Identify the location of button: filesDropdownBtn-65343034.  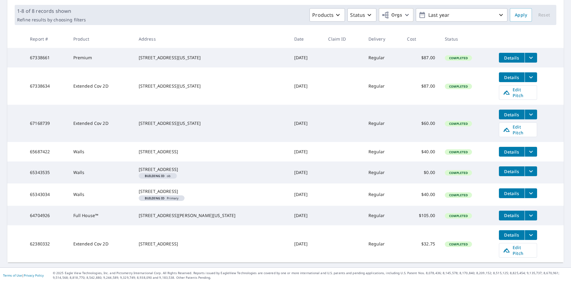
(531, 193).